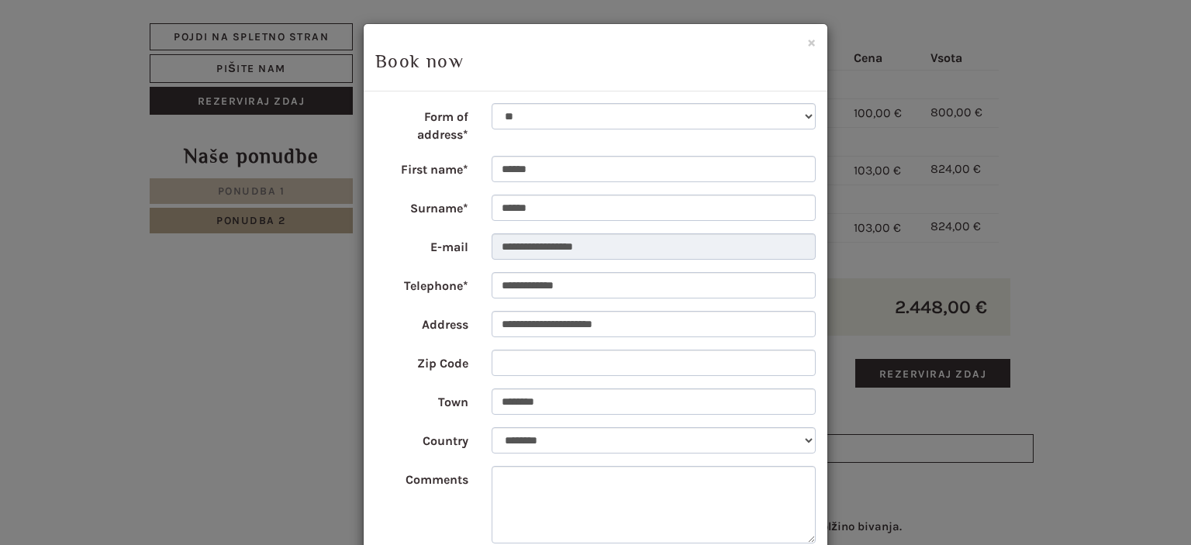 The height and width of the screenshot is (545, 1191). I want to click on label: First name*, so click(422, 167).